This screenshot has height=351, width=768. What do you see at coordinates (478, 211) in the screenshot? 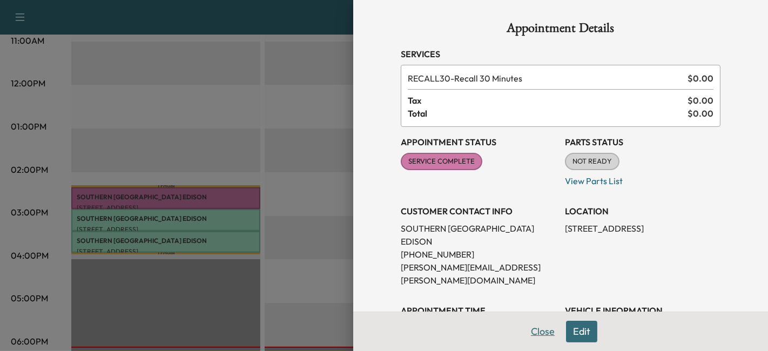
I see `h3: CUSTOMER CONTACT INFO` at bounding box center [478, 211].